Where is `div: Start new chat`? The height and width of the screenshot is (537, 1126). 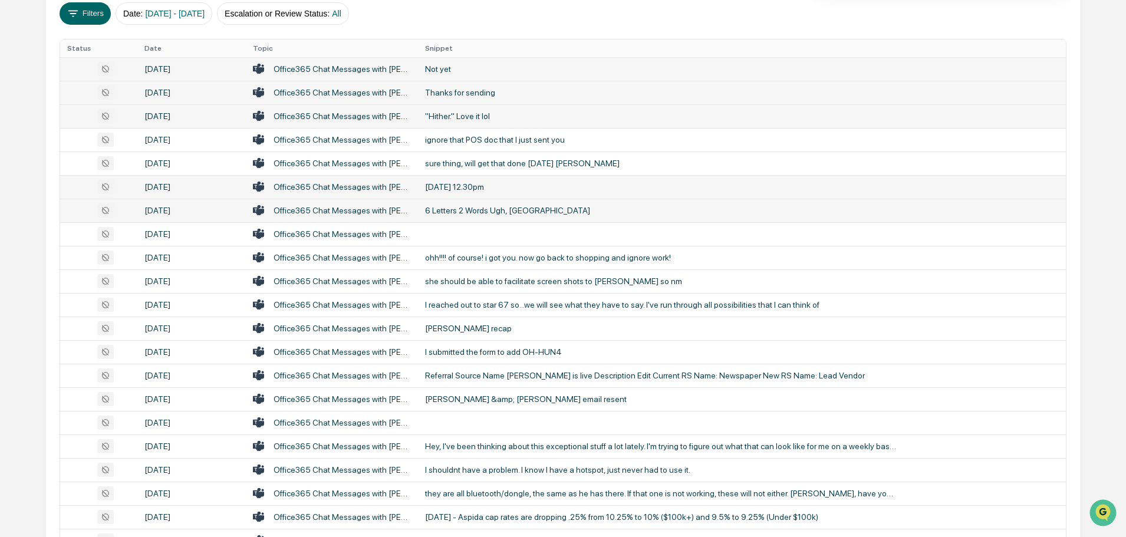 div: Start new chat is located at coordinates (117, 96).